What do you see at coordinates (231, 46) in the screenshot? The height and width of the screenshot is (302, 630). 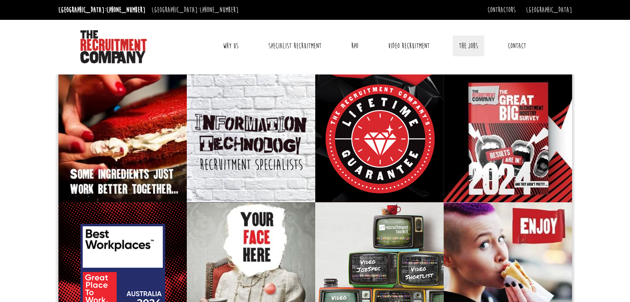 I see `a: Why Us` at bounding box center [231, 46].